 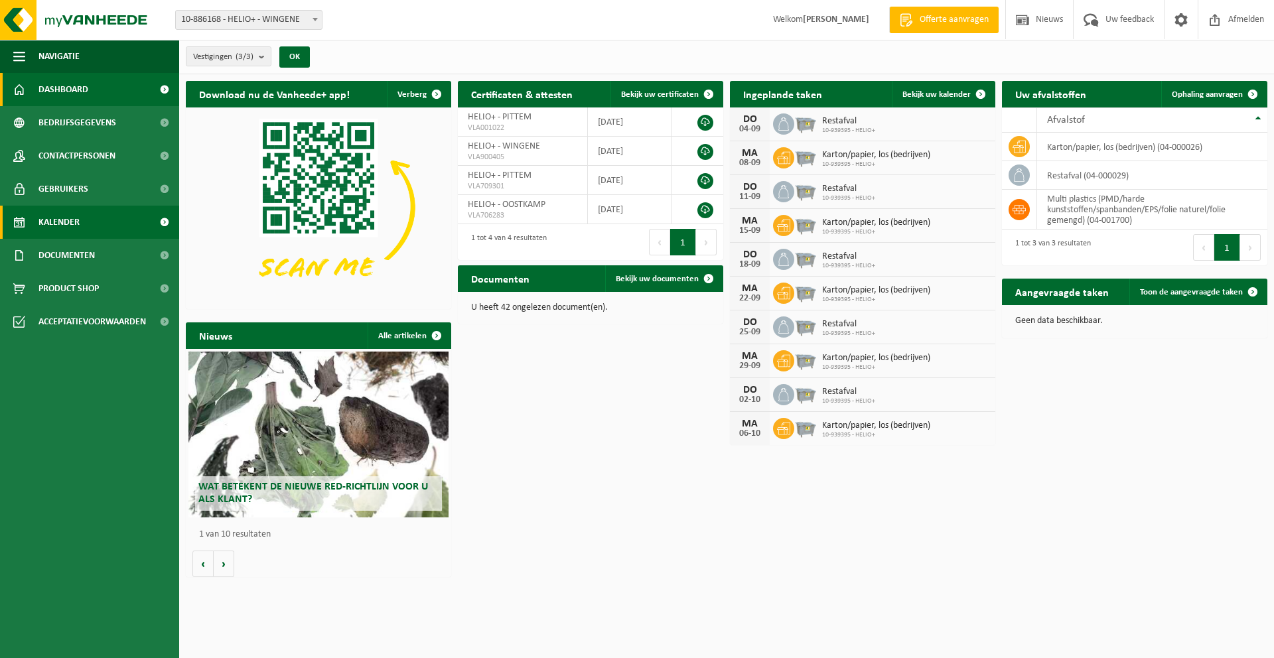 I want to click on div: 08-09, so click(x=750, y=163).